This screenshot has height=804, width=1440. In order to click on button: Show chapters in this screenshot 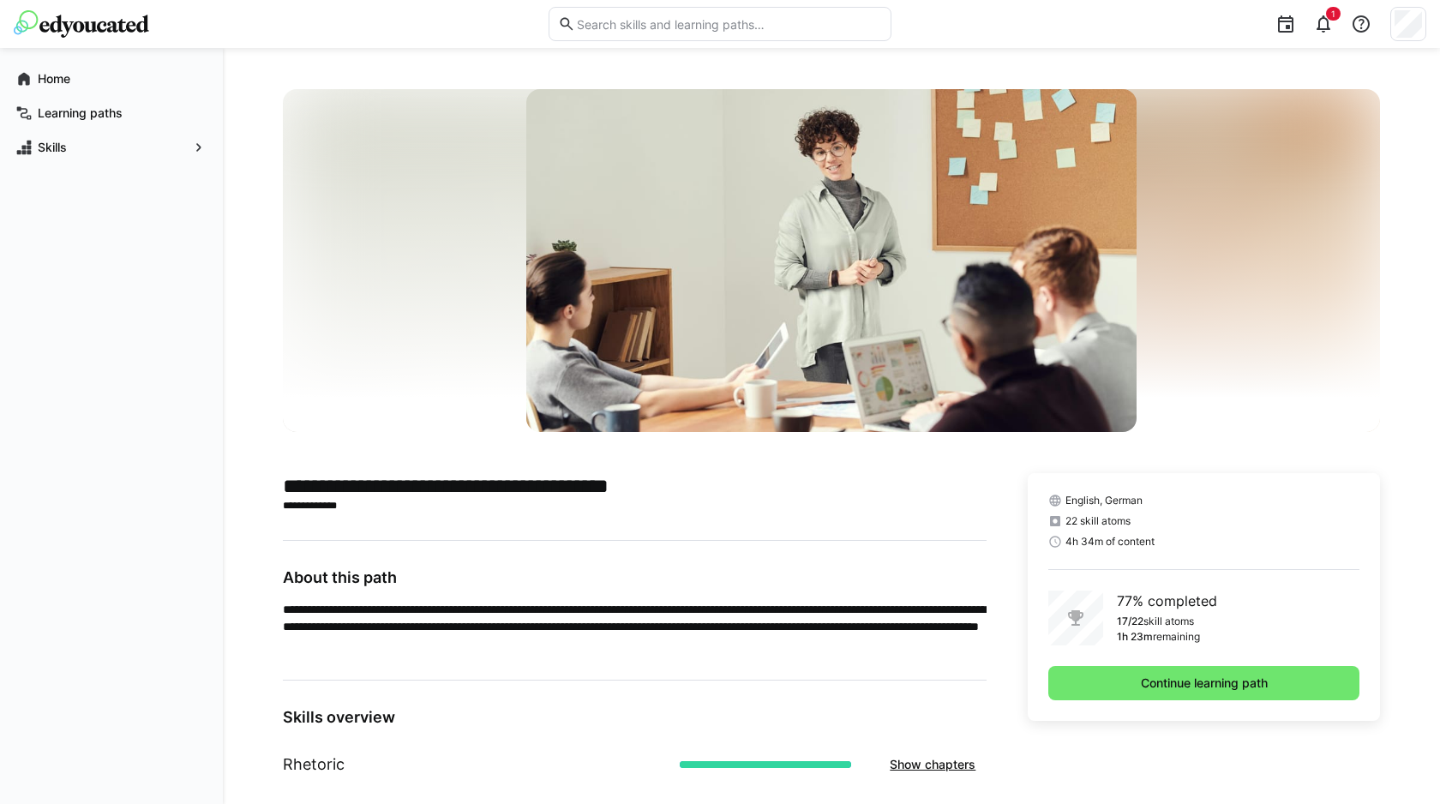, I will do `click(933, 765)`.